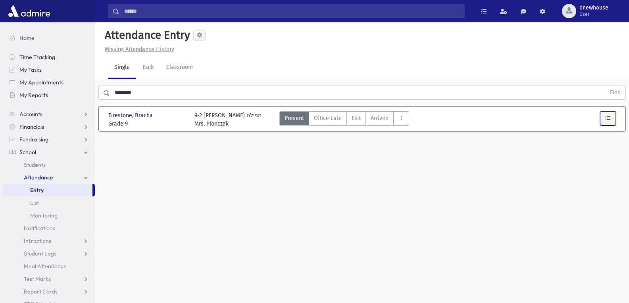  Describe the element at coordinates (32, 127) in the screenshot. I see `span: Financials` at that location.